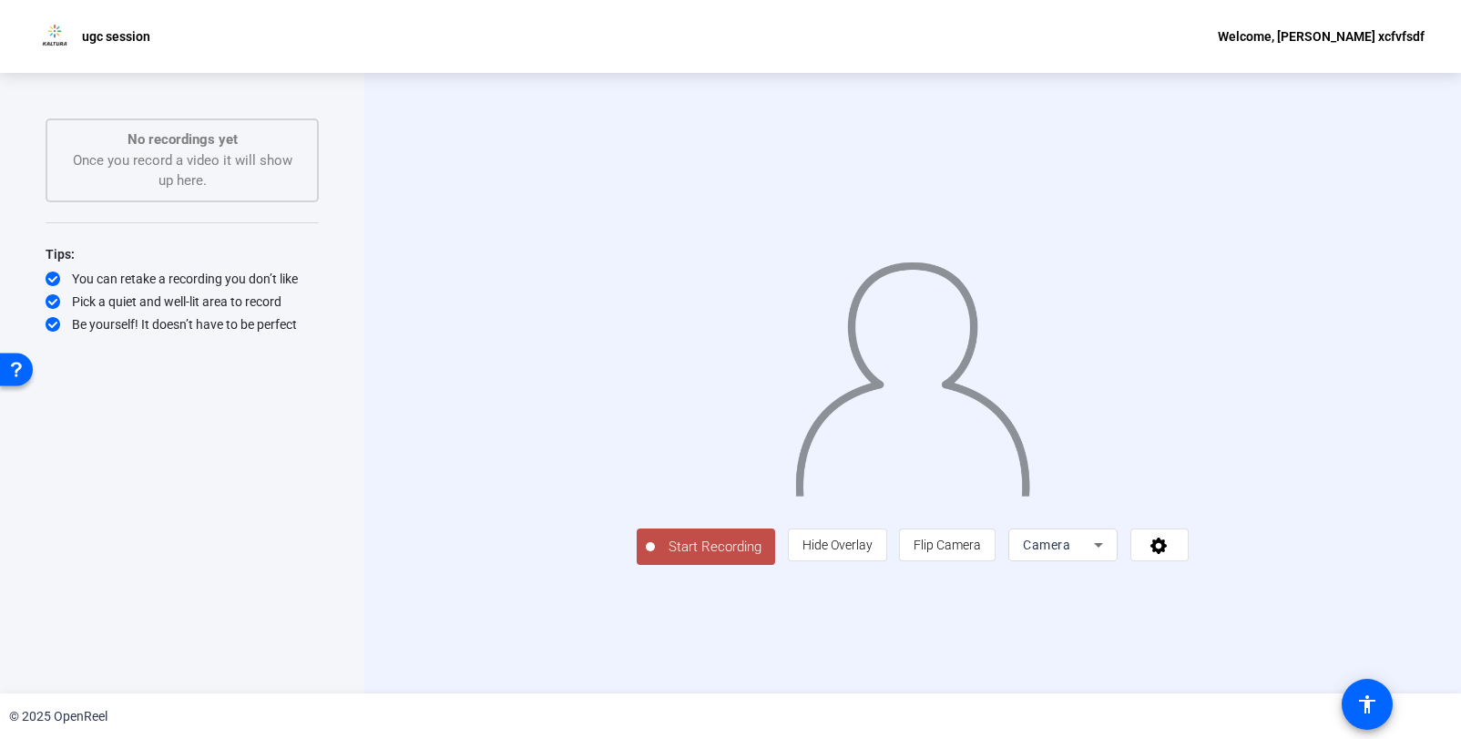  Describe the element at coordinates (55, 36) in the screenshot. I see `img: OpenReel logo` at that location.